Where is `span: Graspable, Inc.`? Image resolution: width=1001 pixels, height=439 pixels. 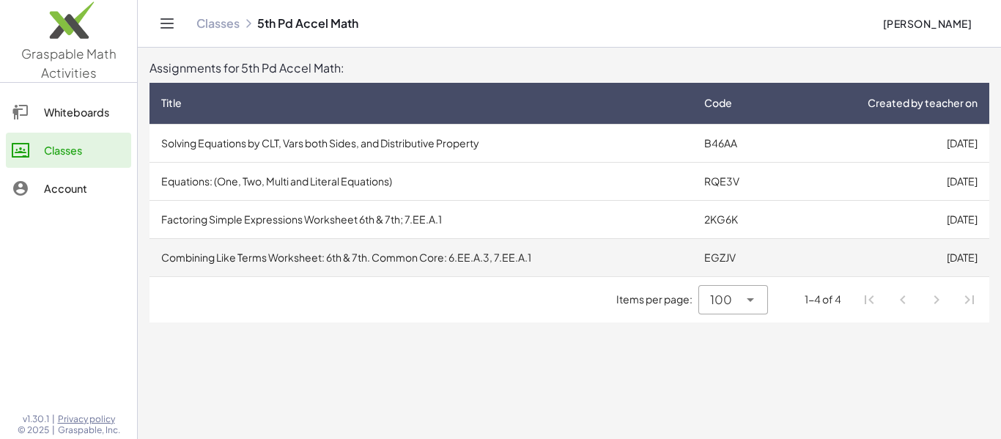 span: Graspable, Inc. is located at coordinates (89, 430).